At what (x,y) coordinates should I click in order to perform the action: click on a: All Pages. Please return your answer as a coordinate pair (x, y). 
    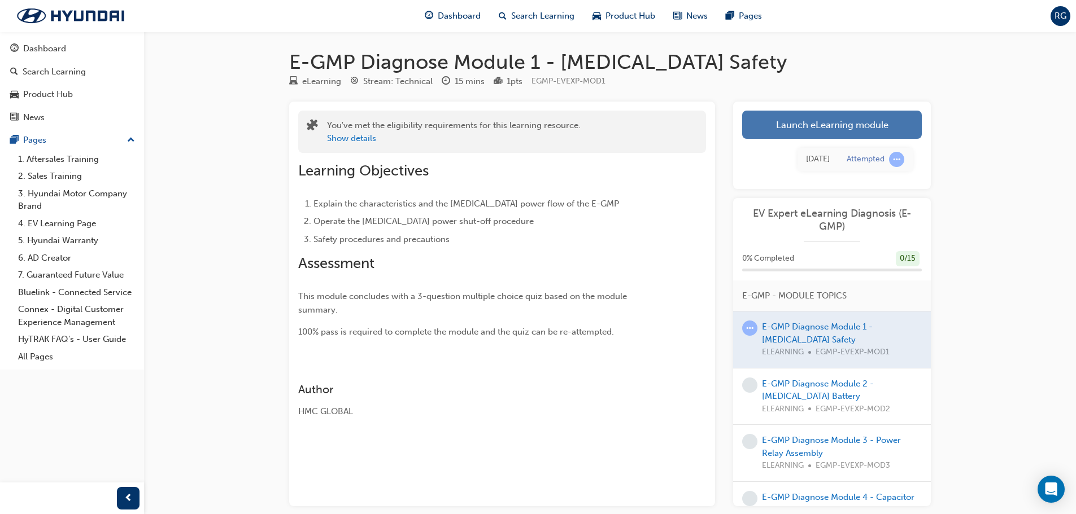
    Looking at the image, I should click on (76, 357).